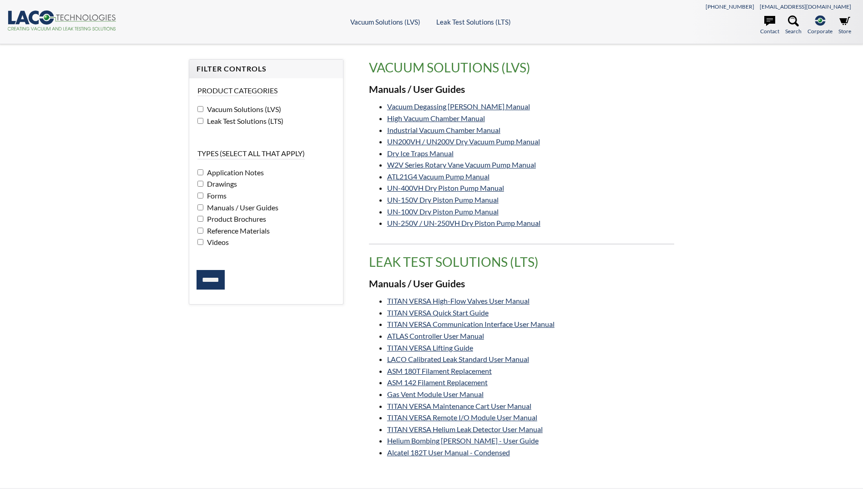  Describe the element at coordinates (454, 262) in the screenshot. I see `span: translation missing: en.product_groups.Leak Test Solutions (LTS)` at that location.